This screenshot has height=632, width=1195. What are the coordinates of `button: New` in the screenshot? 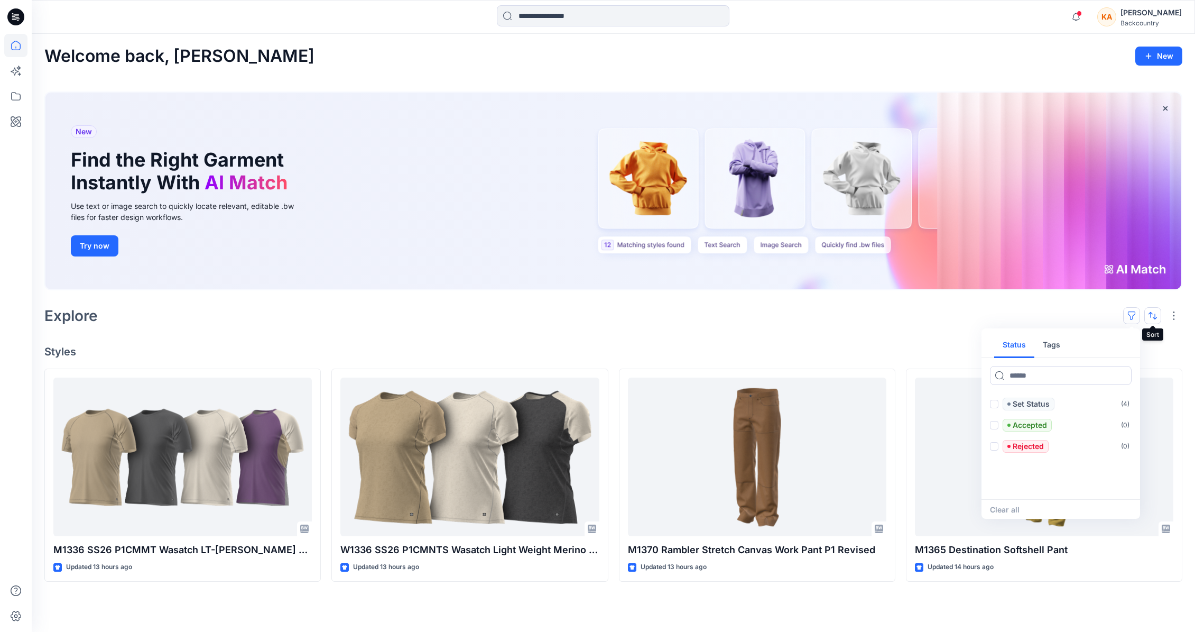 It's located at (1158, 56).